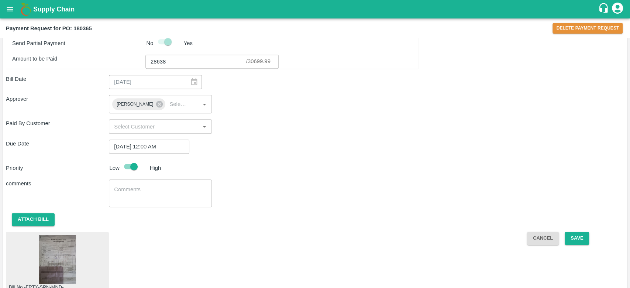  Describe the element at coordinates (56, 168) in the screenshot. I see `p: Priority` at that location.